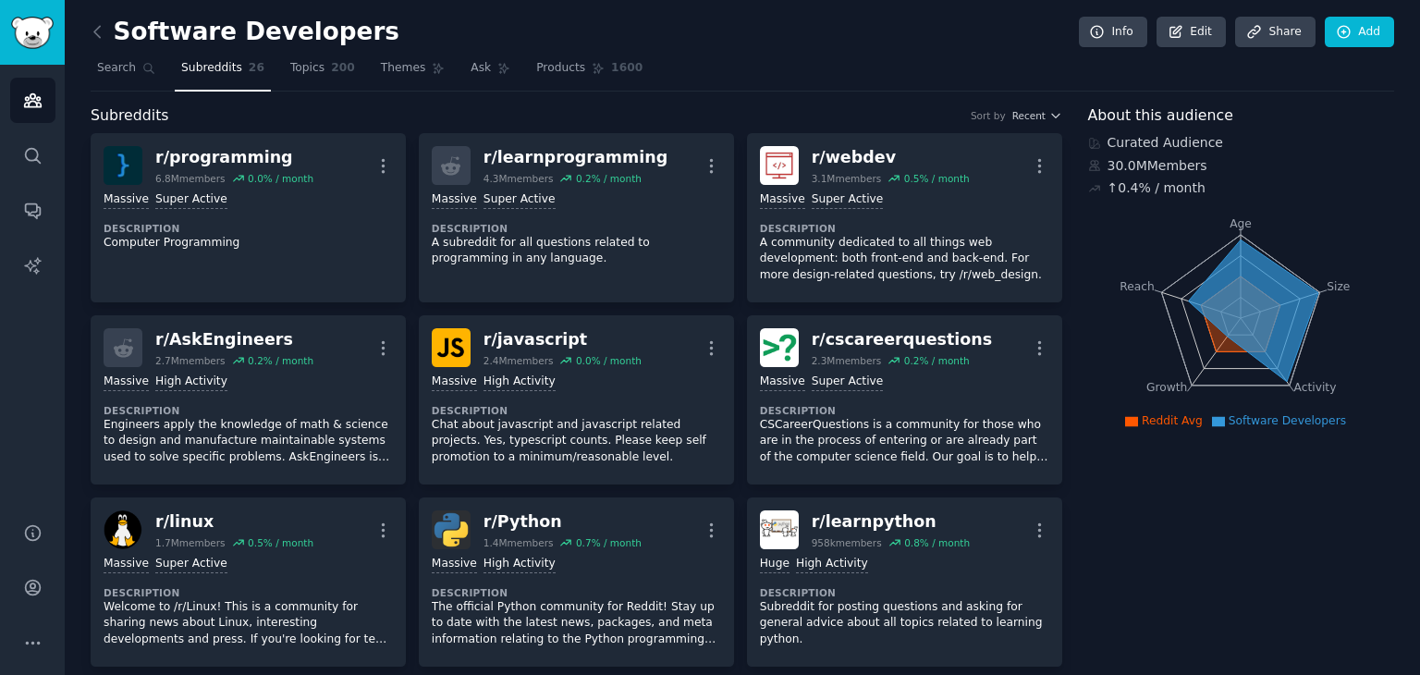 The height and width of the screenshot is (675, 1420). What do you see at coordinates (779, 348) in the screenshot?
I see `img: cscareerquestions` at bounding box center [779, 348].